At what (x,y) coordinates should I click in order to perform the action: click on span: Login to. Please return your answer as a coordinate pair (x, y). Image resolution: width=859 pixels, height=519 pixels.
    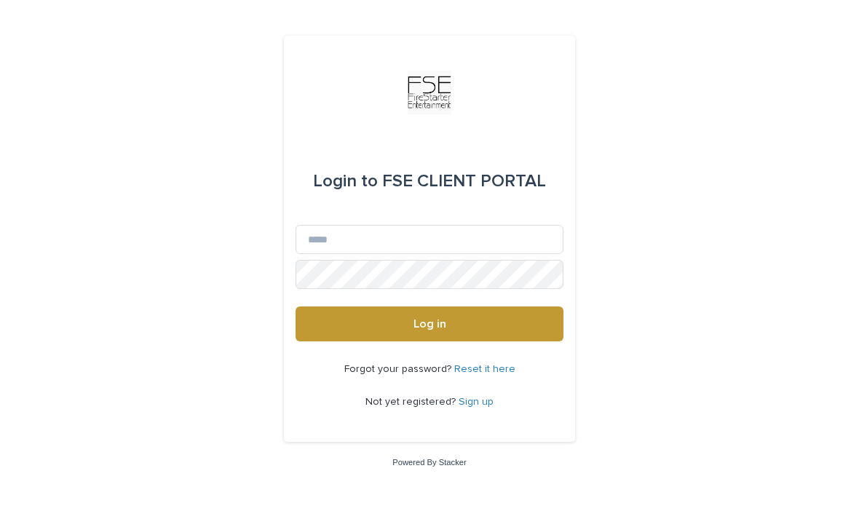
    Looking at the image, I should click on (345, 181).